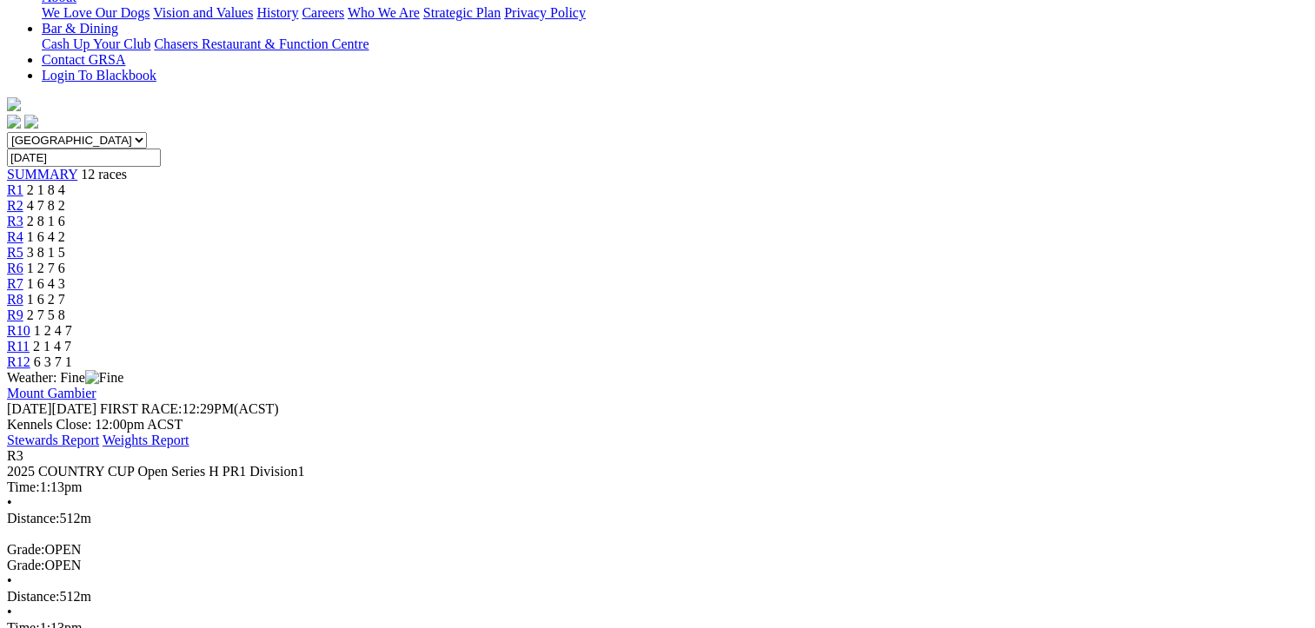  I want to click on span: 6 3 7 1, so click(53, 362).